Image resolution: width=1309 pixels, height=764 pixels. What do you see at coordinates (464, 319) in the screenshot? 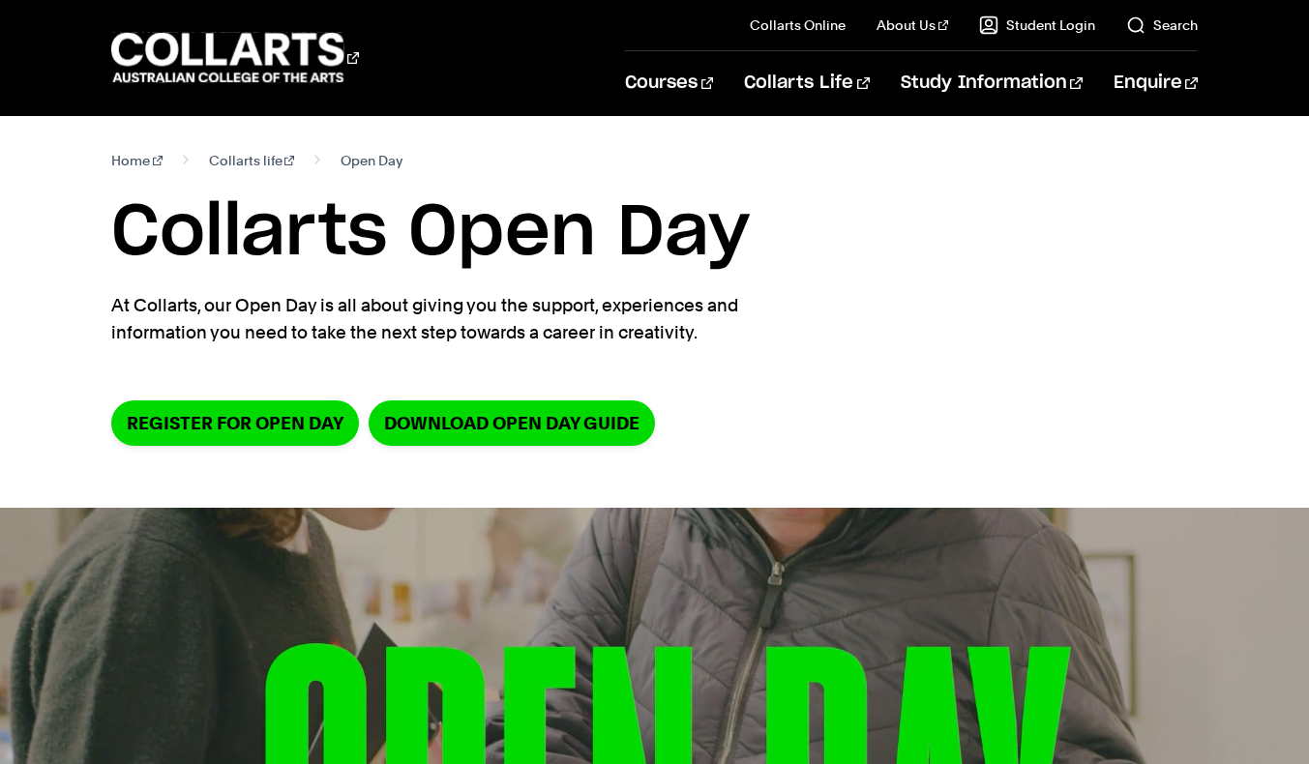
I see `p: At Collarts, our Open Day is all about giving you the support, experiences and information you ne...` at bounding box center [464, 319].